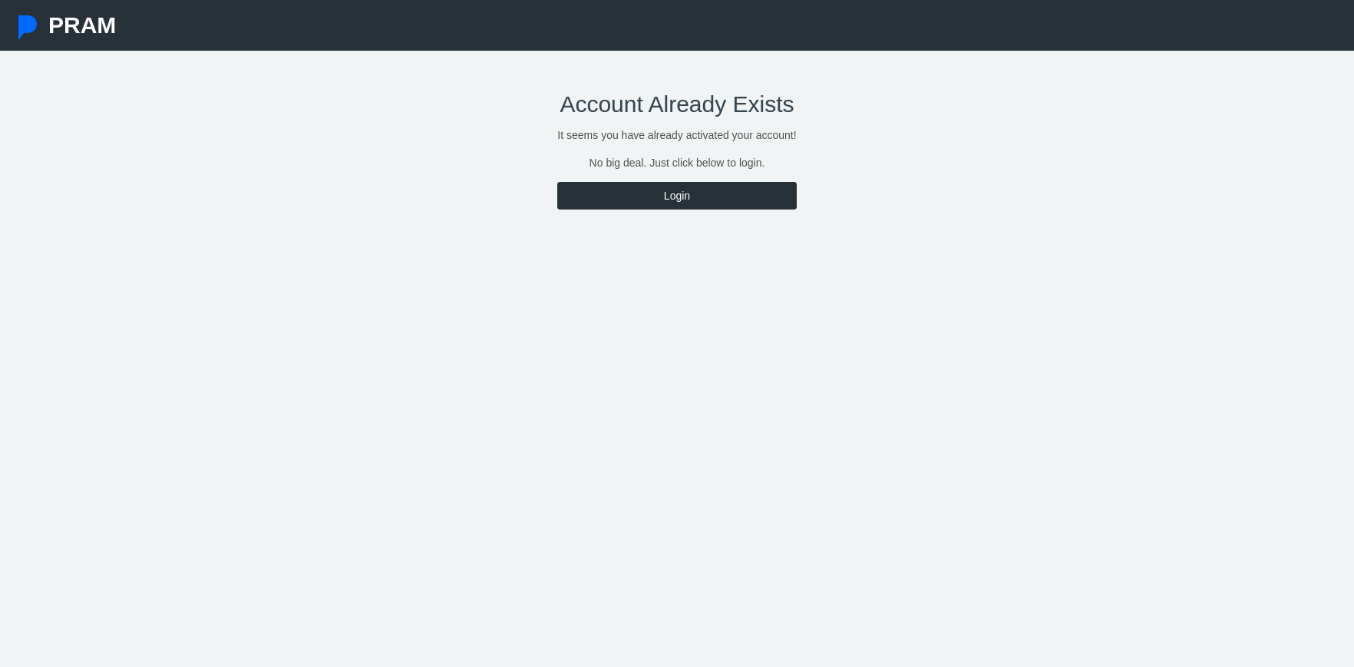  I want to click on h2: Account Already Exists, so click(676, 104).